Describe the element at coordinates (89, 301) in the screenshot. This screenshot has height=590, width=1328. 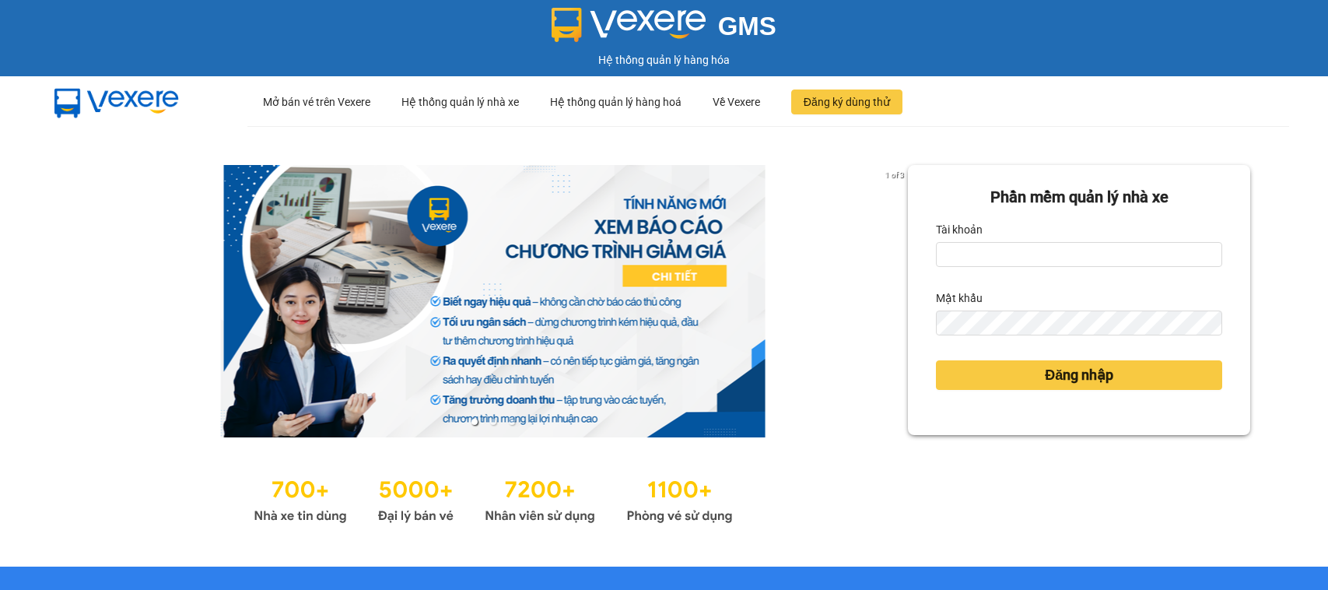
I see `button: previous slide / item` at that location.